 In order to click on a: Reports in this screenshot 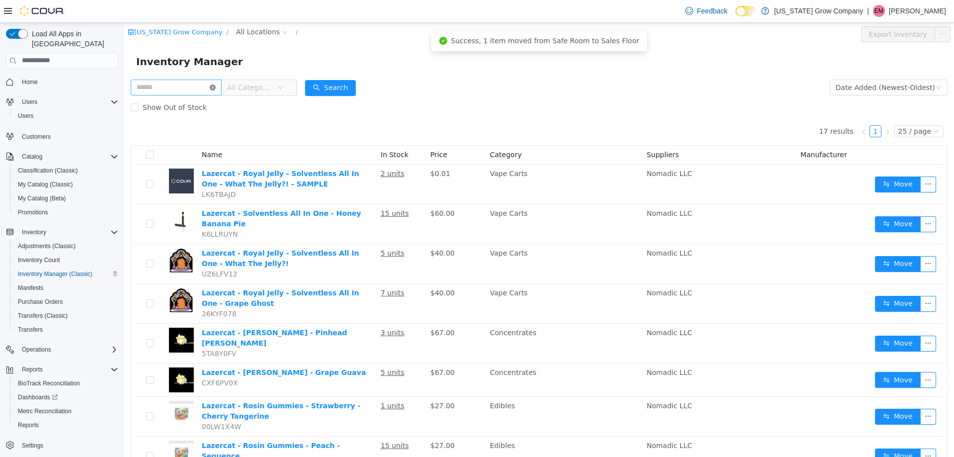, I will do `click(28, 425)`.